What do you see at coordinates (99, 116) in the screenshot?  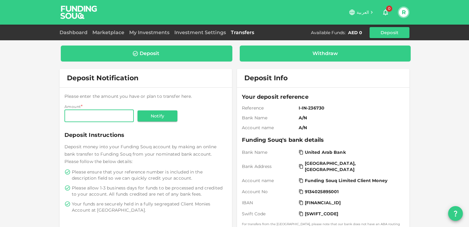 I see `input: amount` at bounding box center [99, 116].